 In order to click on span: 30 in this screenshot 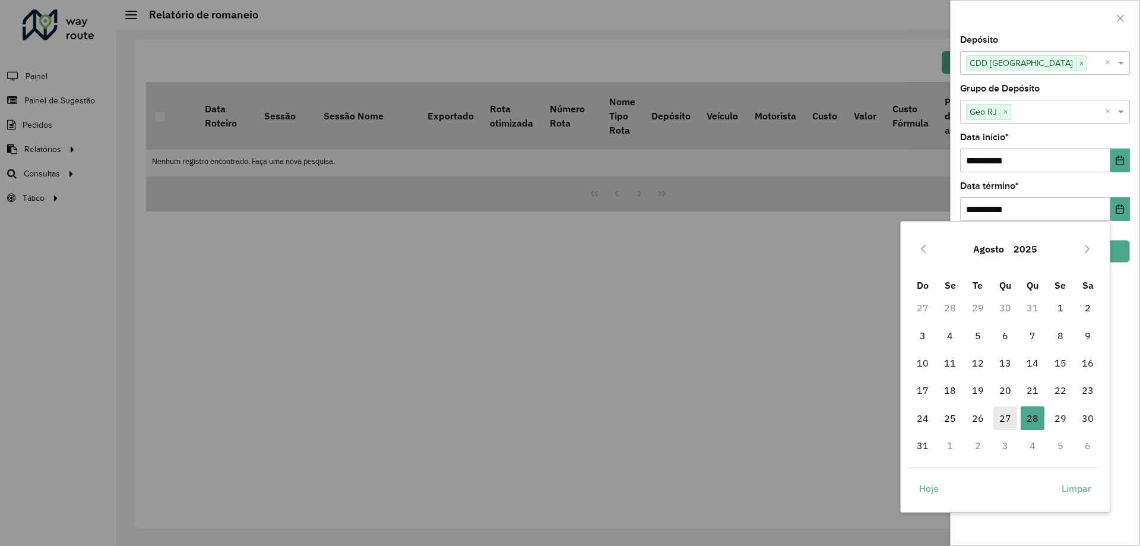, I will do `click(1088, 418)`.